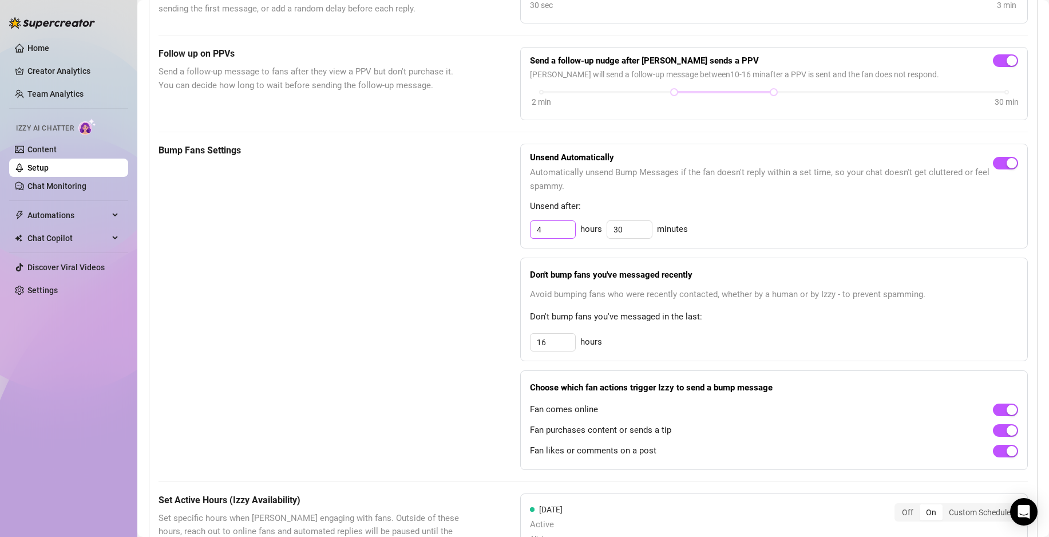  What do you see at coordinates (311, 54) in the screenshot?
I see `h5: Follow up on PPVs` at bounding box center [311, 54].